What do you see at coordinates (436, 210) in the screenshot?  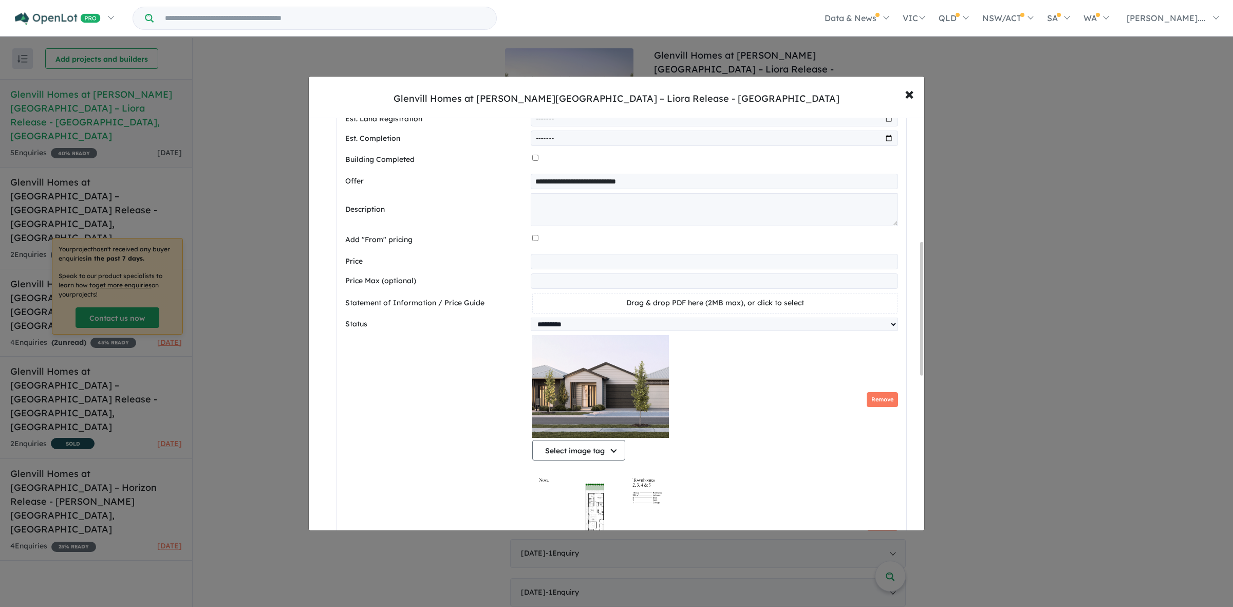 I see `label: Description` at bounding box center [436, 210].